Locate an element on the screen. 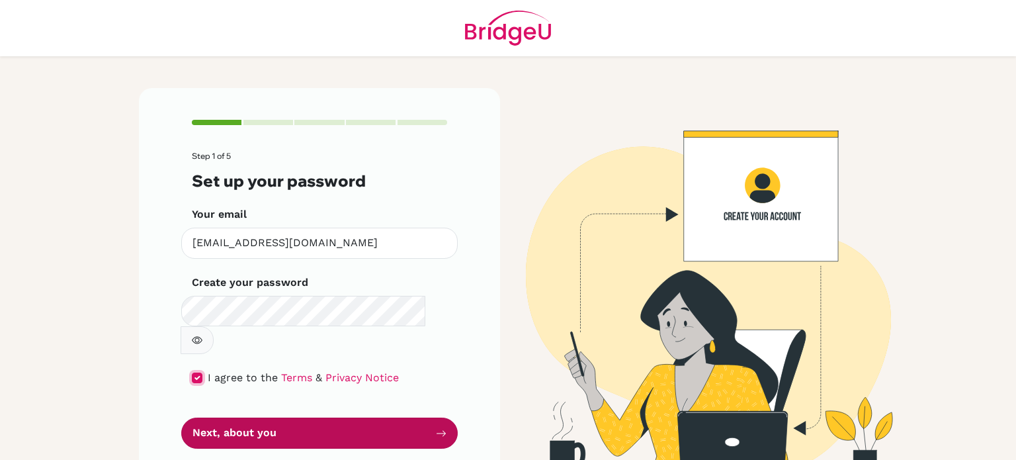  a: Terms is located at coordinates (296, 377).